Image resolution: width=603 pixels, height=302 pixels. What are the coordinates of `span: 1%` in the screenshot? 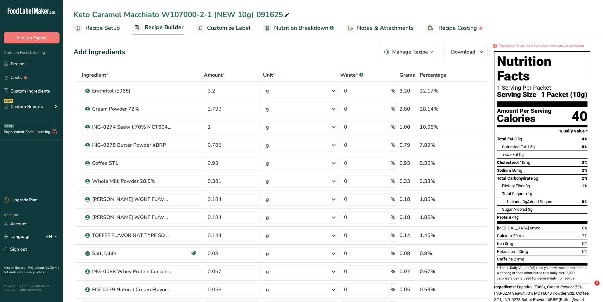 It's located at (584, 185).